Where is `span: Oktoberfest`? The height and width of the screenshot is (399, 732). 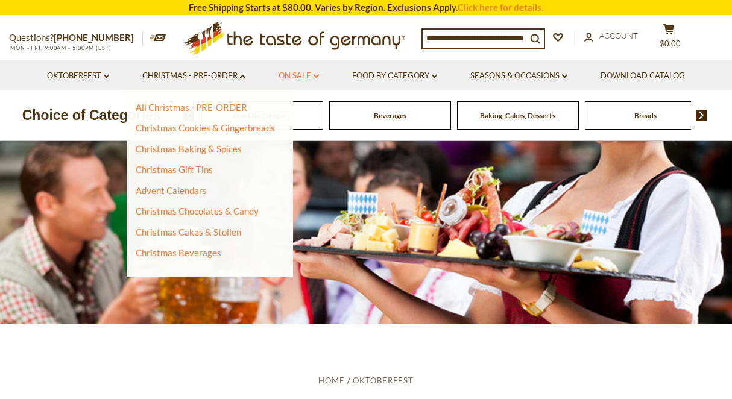
span: Oktoberfest is located at coordinates (383, 380).